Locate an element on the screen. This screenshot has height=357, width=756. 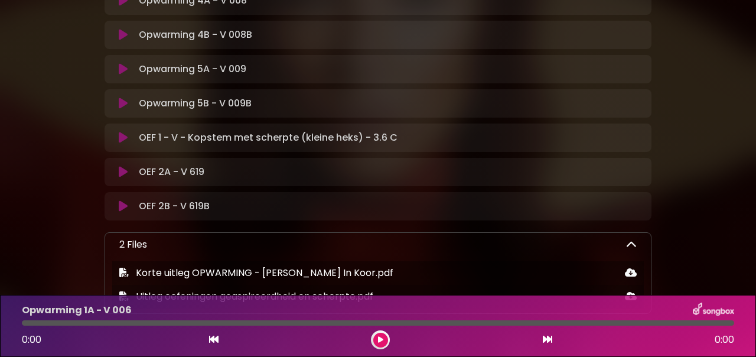
span: Uitleg oefeningen geaspireerdheid en scherpte.pdf is located at coordinates (255, 296).